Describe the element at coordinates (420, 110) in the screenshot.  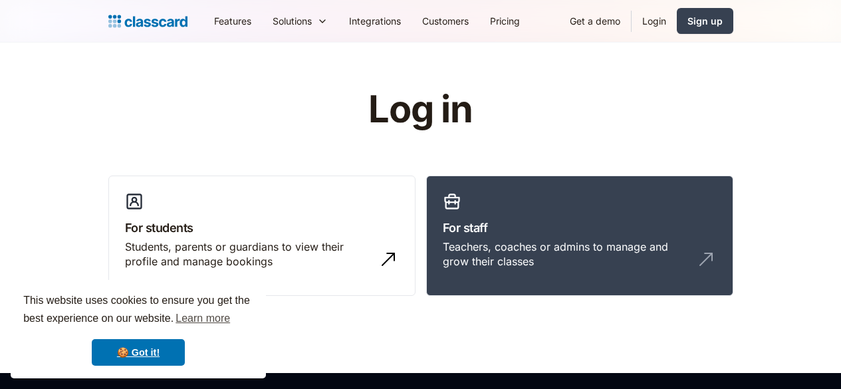
I see `h1: Log in` at that location.